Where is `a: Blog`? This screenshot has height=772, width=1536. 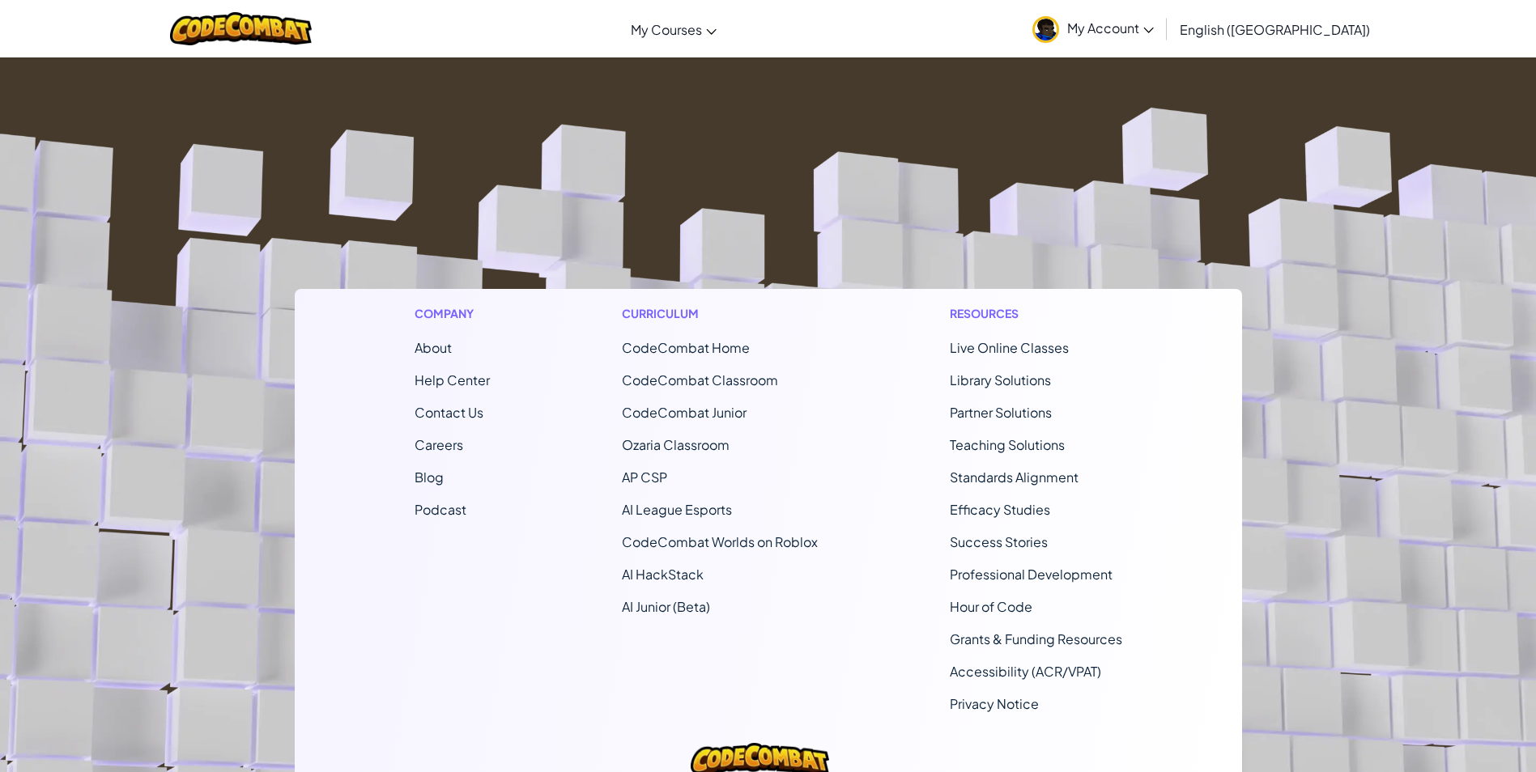
a: Blog is located at coordinates (429, 477).